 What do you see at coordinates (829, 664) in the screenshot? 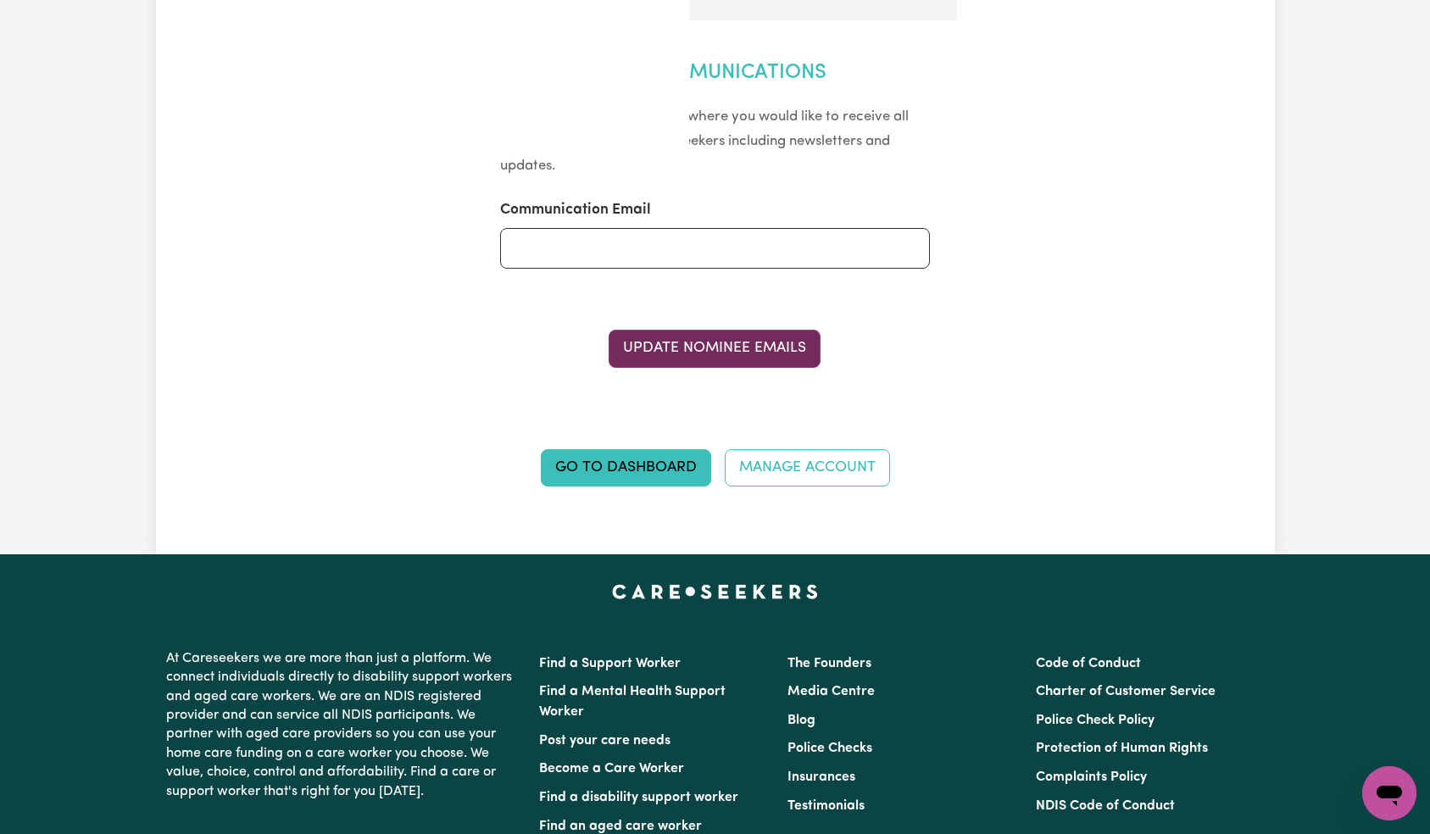
I see `a: The Founders` at bounding box center [829, 664].